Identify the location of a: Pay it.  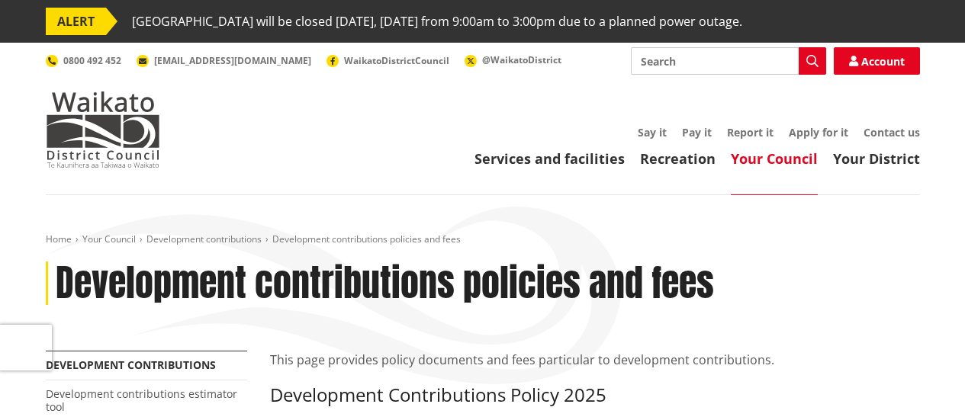
(696, 132).